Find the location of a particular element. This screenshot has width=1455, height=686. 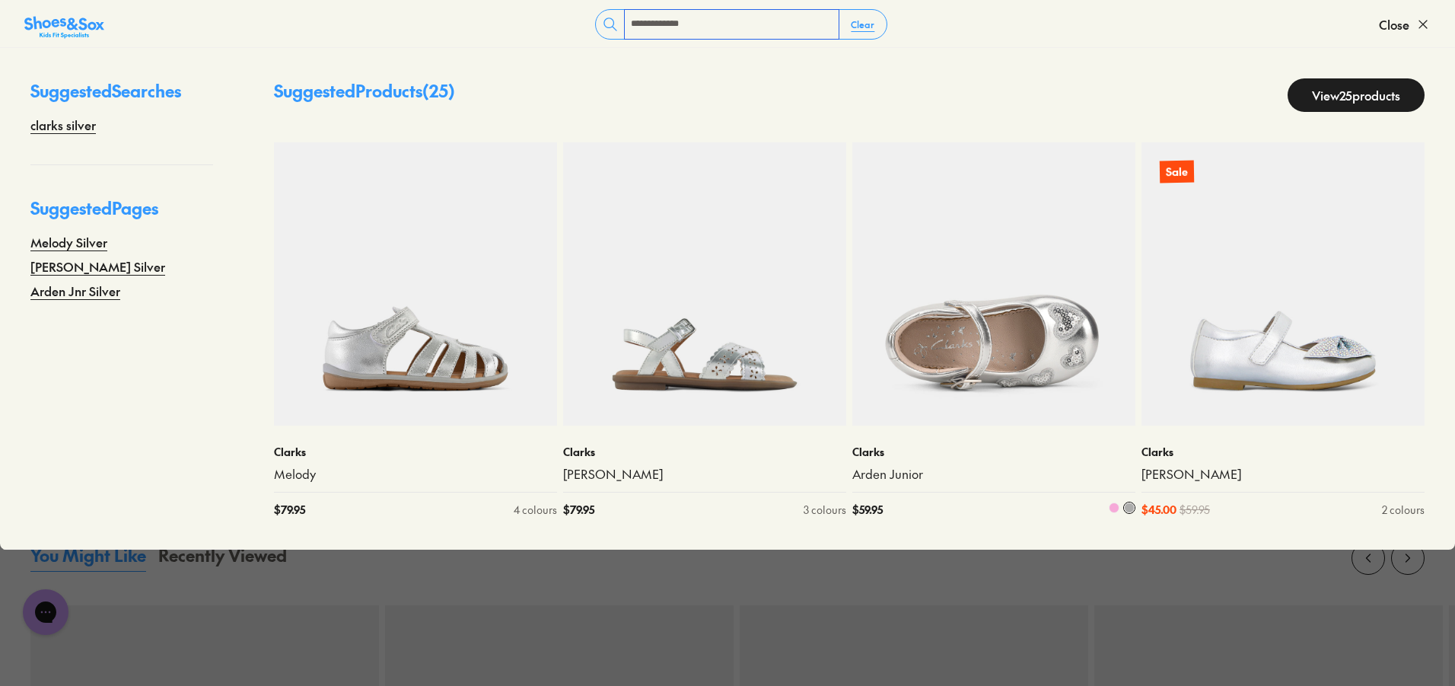

span: $ 45.00 is located at coordinates (1159, 509).